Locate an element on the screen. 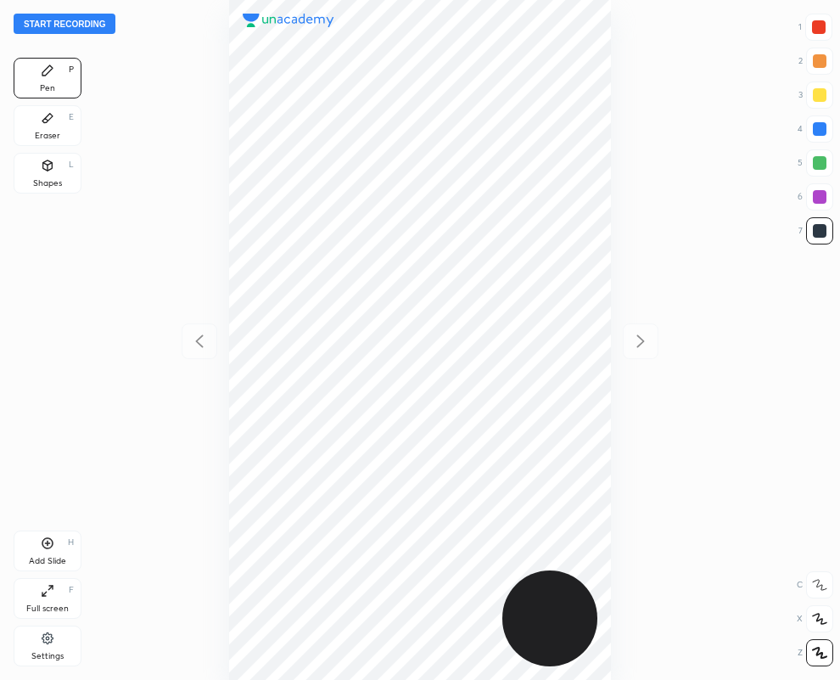  div: E is located at coordinates (71, 117).